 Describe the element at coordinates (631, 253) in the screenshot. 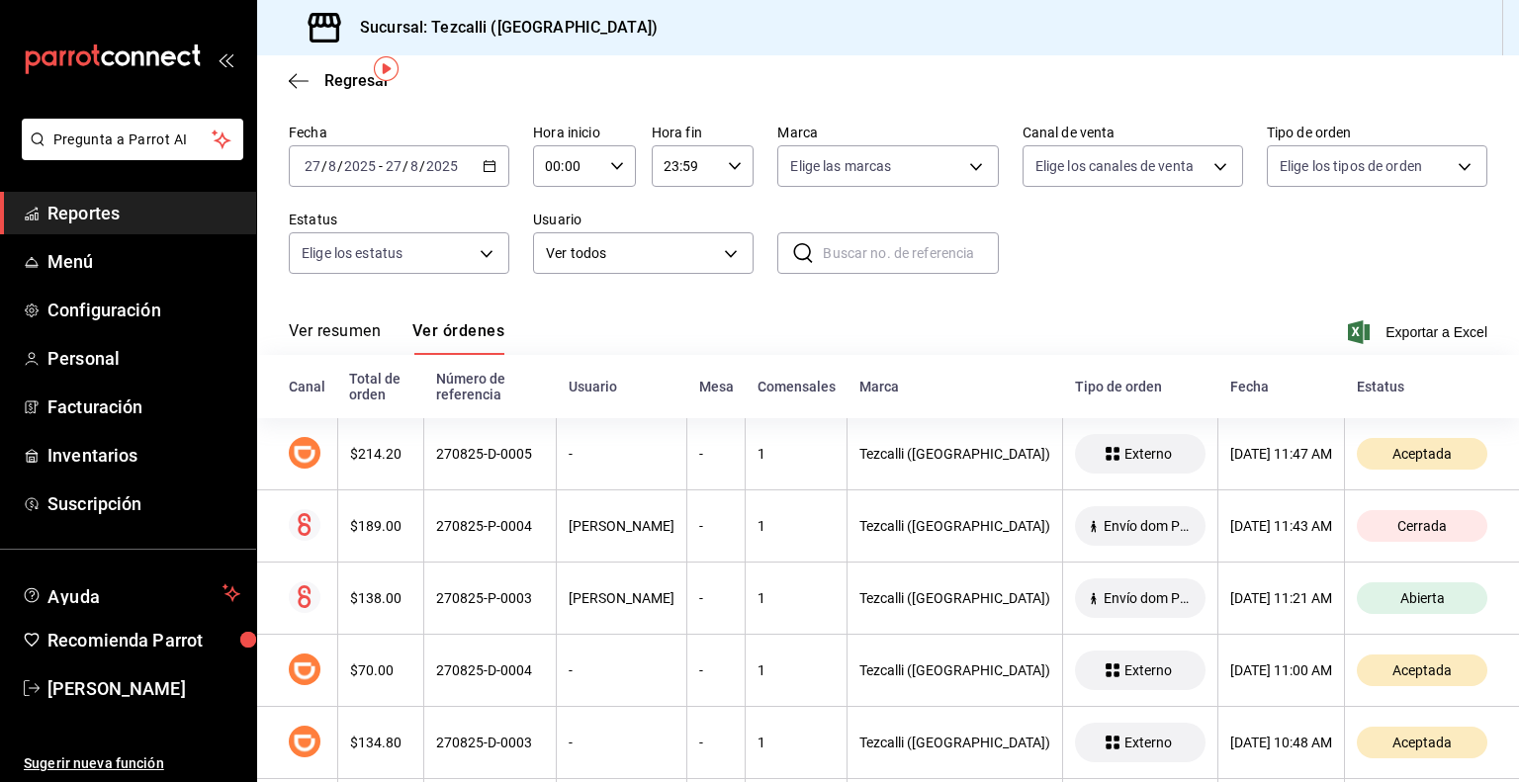

I see `span: Ver todos` at that location.